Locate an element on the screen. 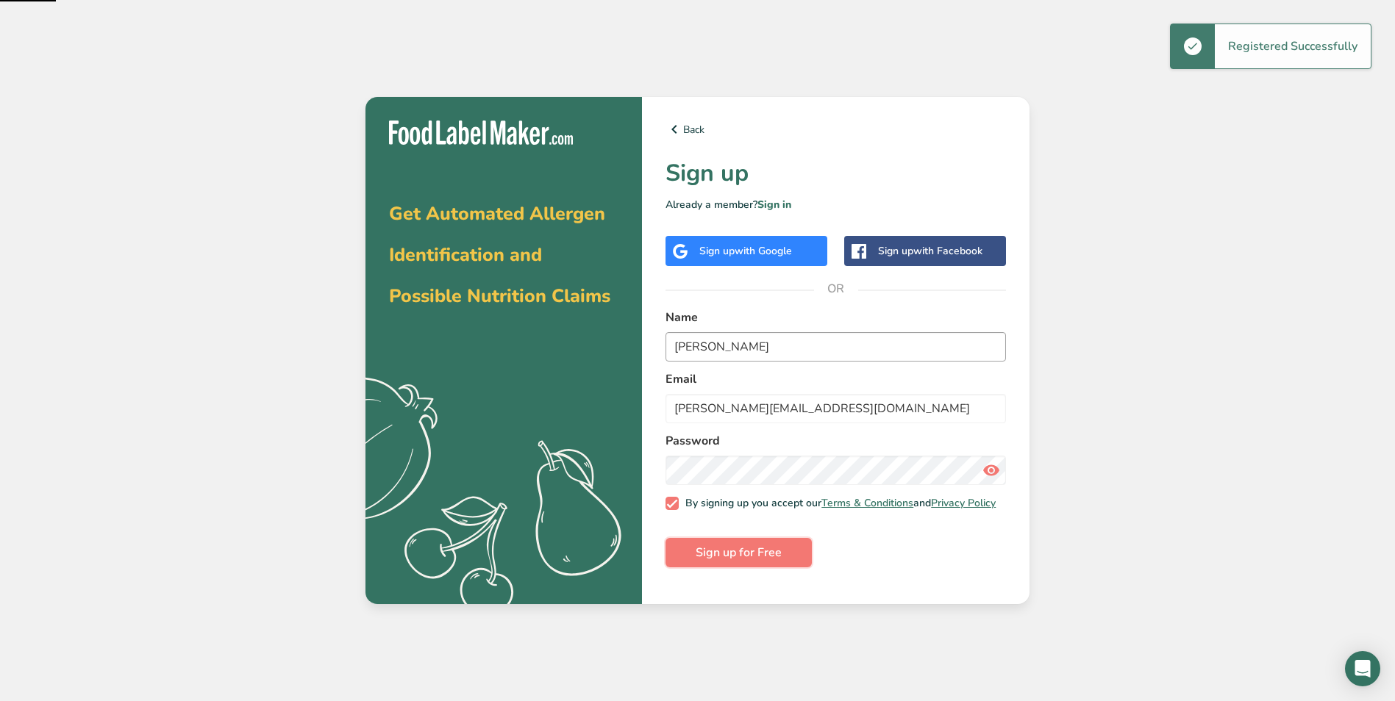  h1: Sign up is located at coordinates (835, 174).